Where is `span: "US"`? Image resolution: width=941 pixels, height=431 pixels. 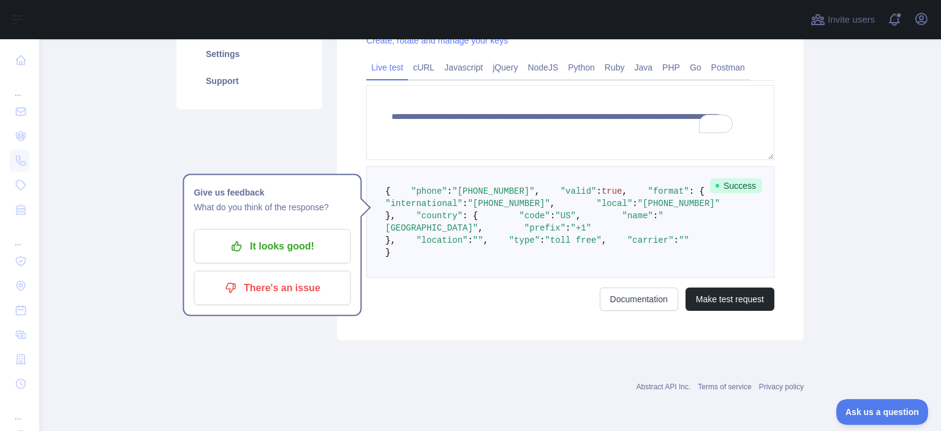
span: "US" is located at coordinates (566, 216).